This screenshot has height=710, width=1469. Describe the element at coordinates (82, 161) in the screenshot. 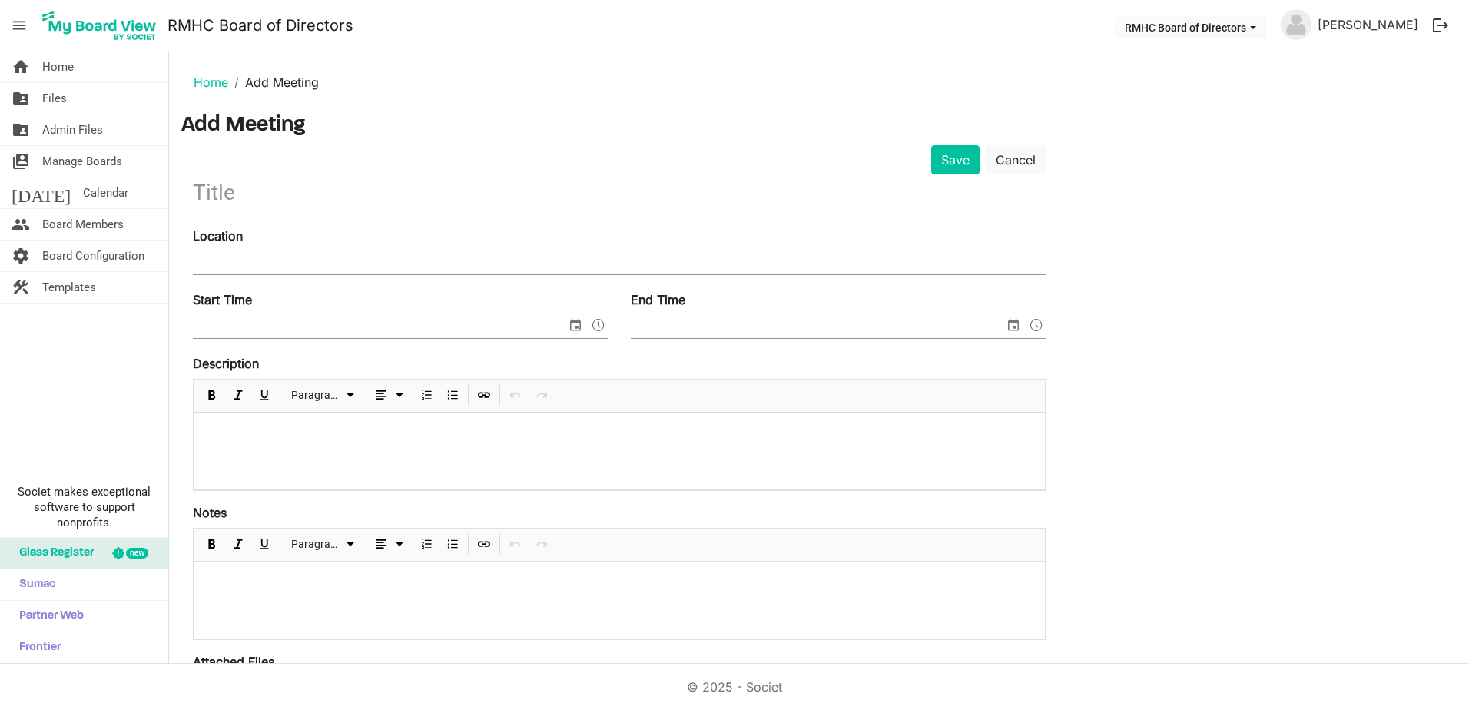

I see `span: Manage Boards` at that location.